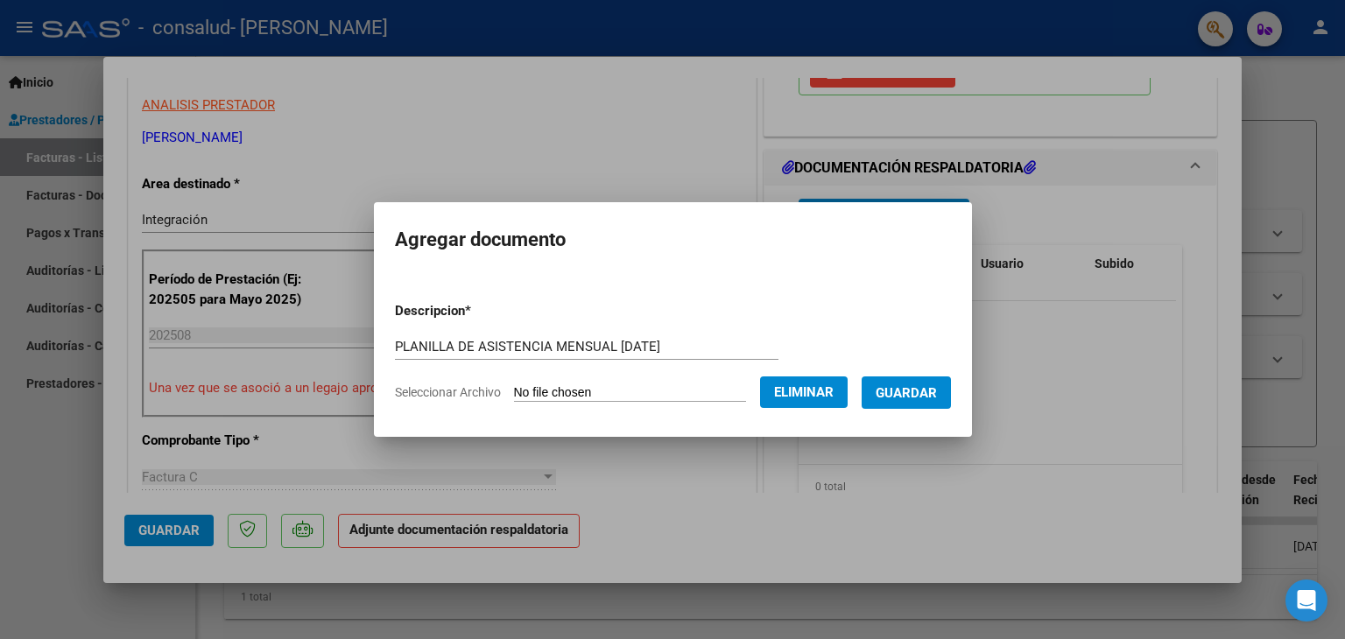 The width and height of the screenshot is (1345, 639). I want to click on button: Eliminar, so click(804, 392).